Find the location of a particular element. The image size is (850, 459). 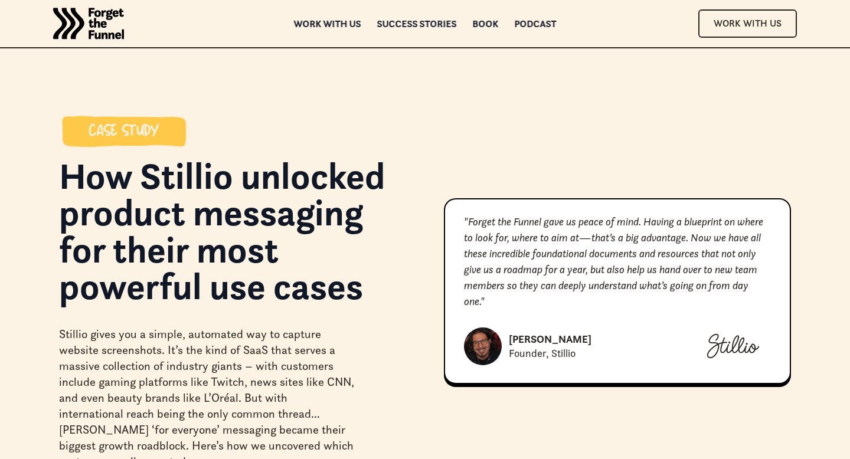

a: Work With Us is located at coordinates (747, 23).